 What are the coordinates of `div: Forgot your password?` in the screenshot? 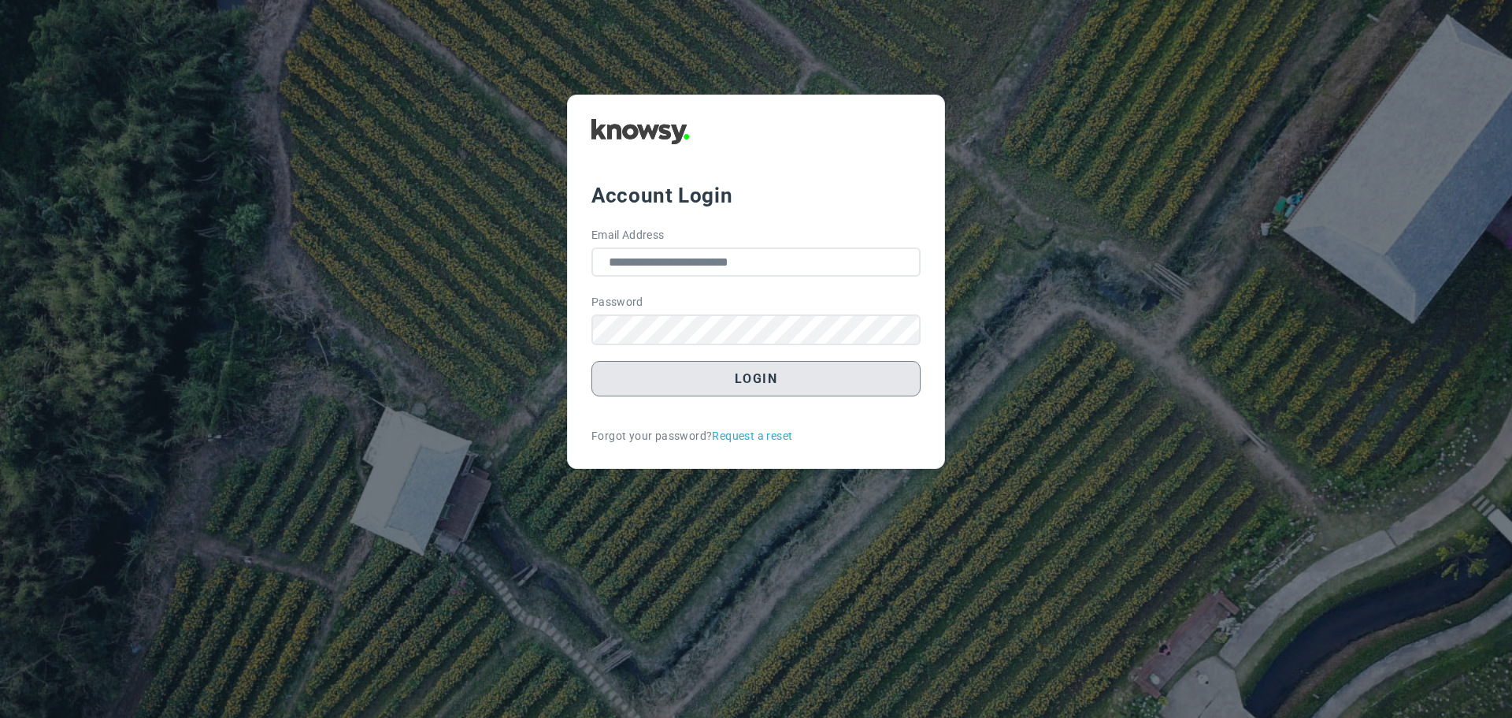 It's located at (756, 436).